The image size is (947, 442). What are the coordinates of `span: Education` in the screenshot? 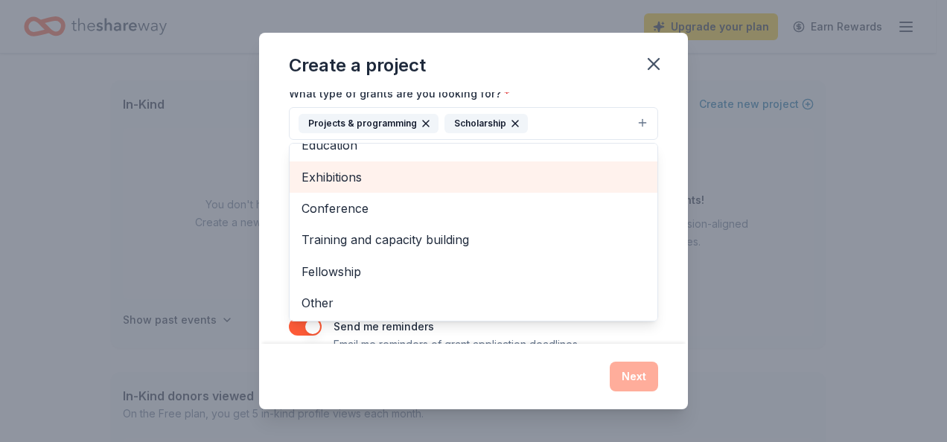 It's located at (473, 145).